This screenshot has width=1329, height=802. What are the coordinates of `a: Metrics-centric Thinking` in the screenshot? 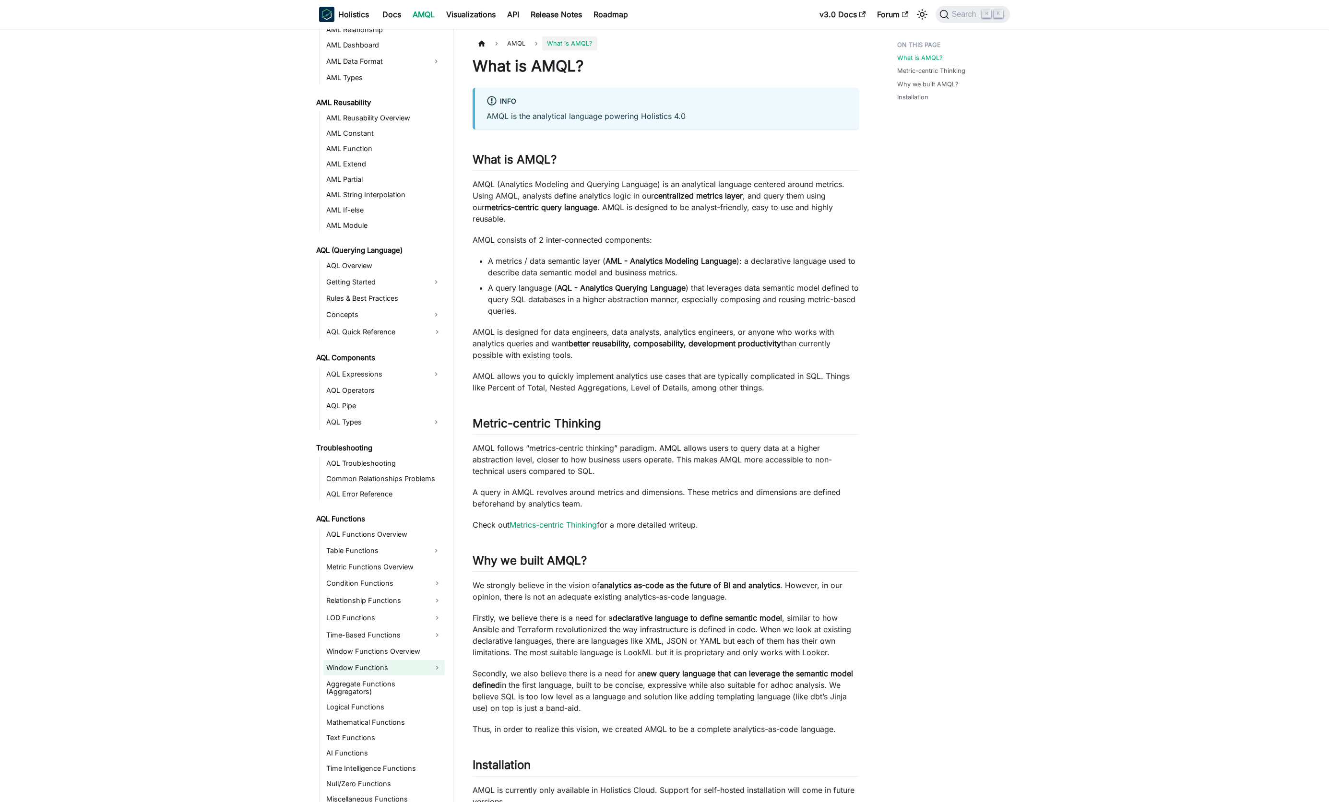 It's located at (553, 525).